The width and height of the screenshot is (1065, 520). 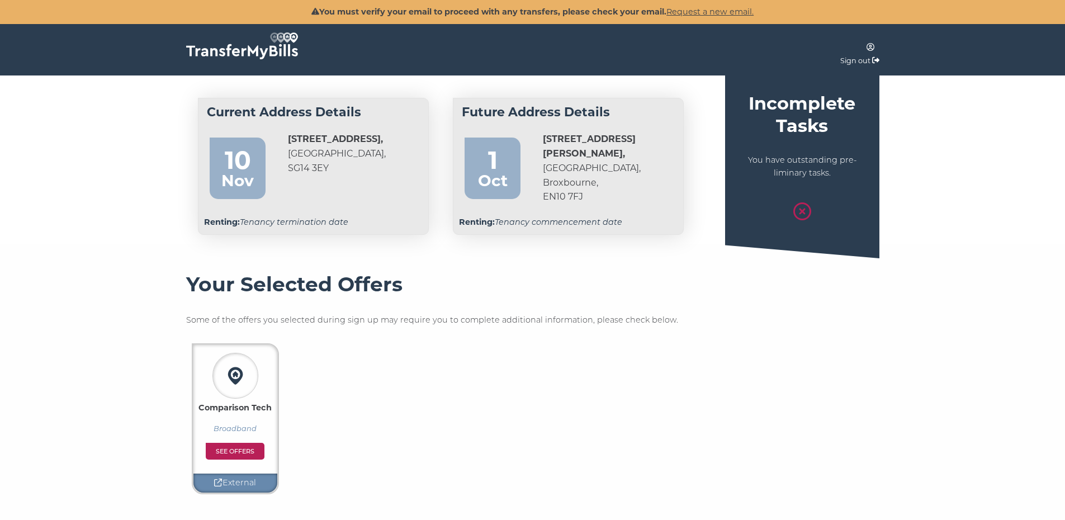 I want to click on a: 10 Nov, so click(x=238, y=168).